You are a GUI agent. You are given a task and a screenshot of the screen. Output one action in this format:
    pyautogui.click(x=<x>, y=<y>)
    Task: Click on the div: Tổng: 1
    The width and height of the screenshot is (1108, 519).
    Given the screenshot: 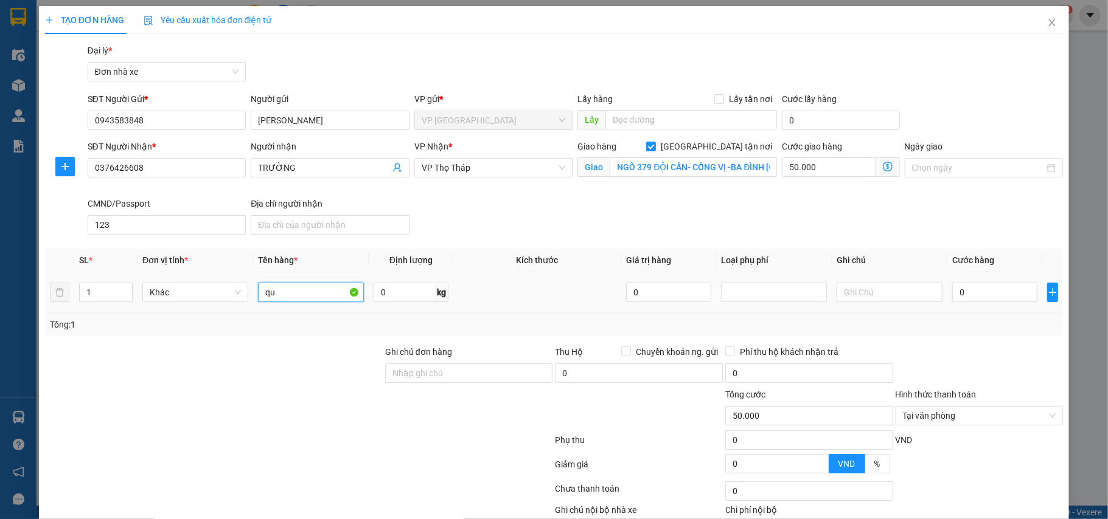 What is the action you would take?
    pyautogui.click(x=239, y=325)
    